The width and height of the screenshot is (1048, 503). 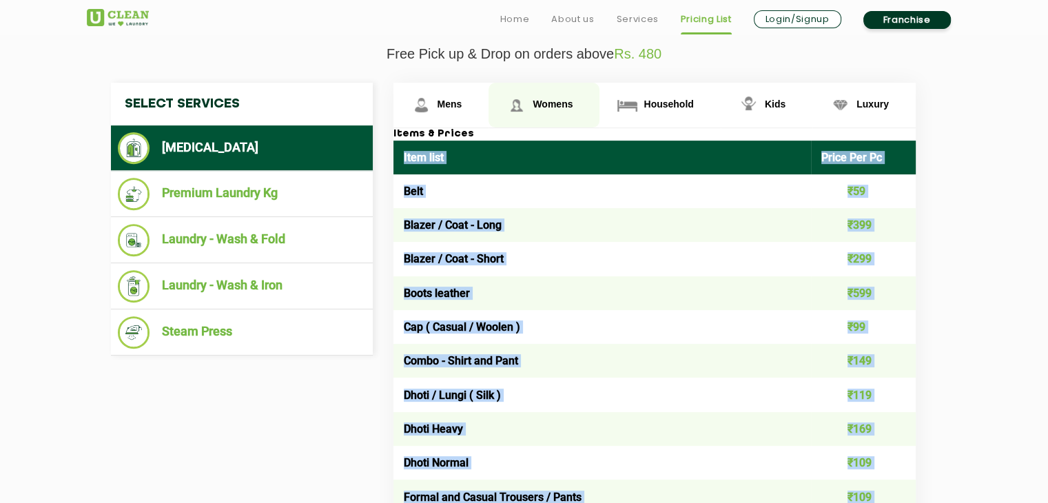 What do you see at coordinates (636, 19) in the screenshot?
I see `a: Services` at bounding box center [636, 19].